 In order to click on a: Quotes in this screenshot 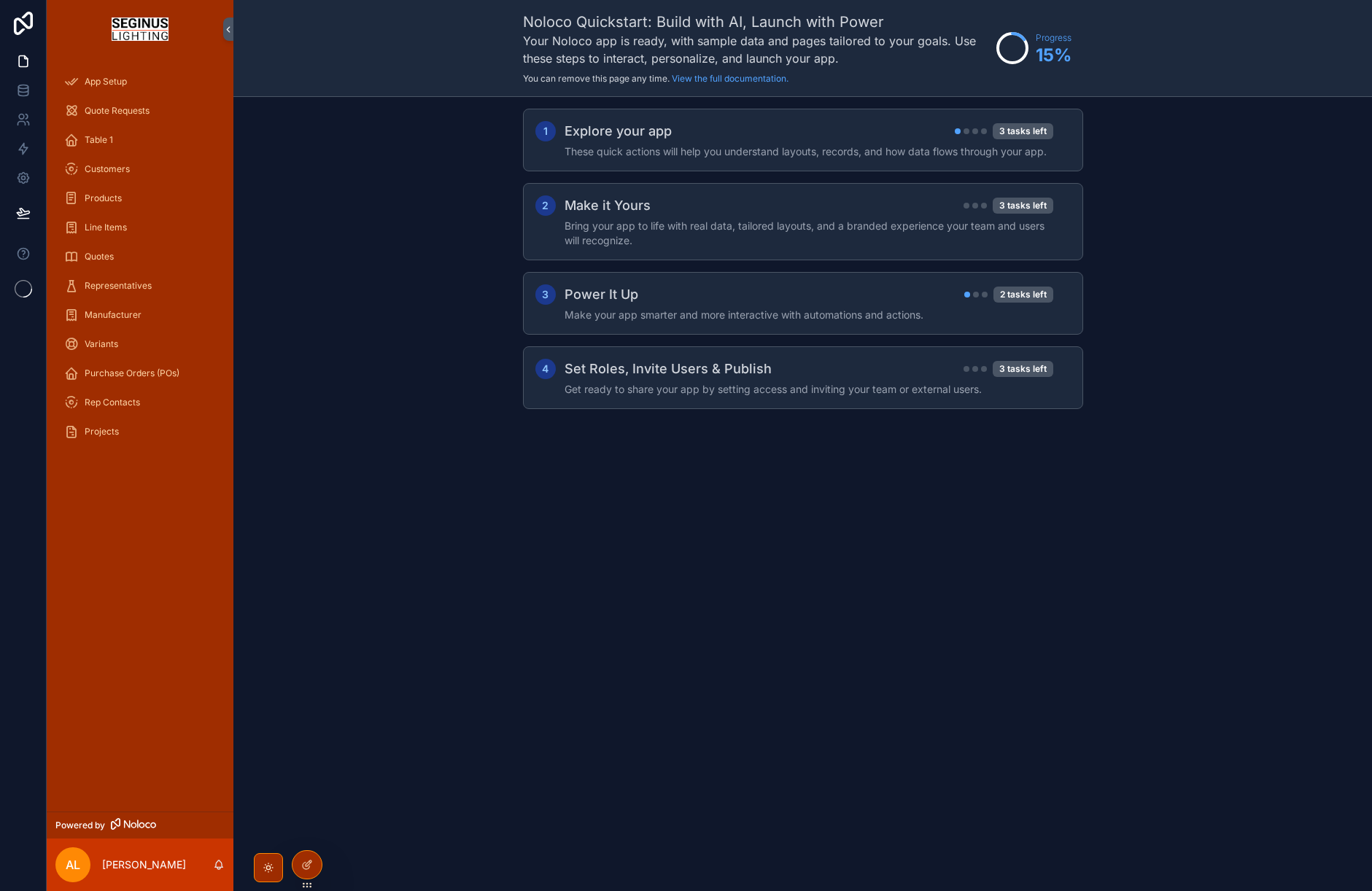, I will do `click(140, 257)`.